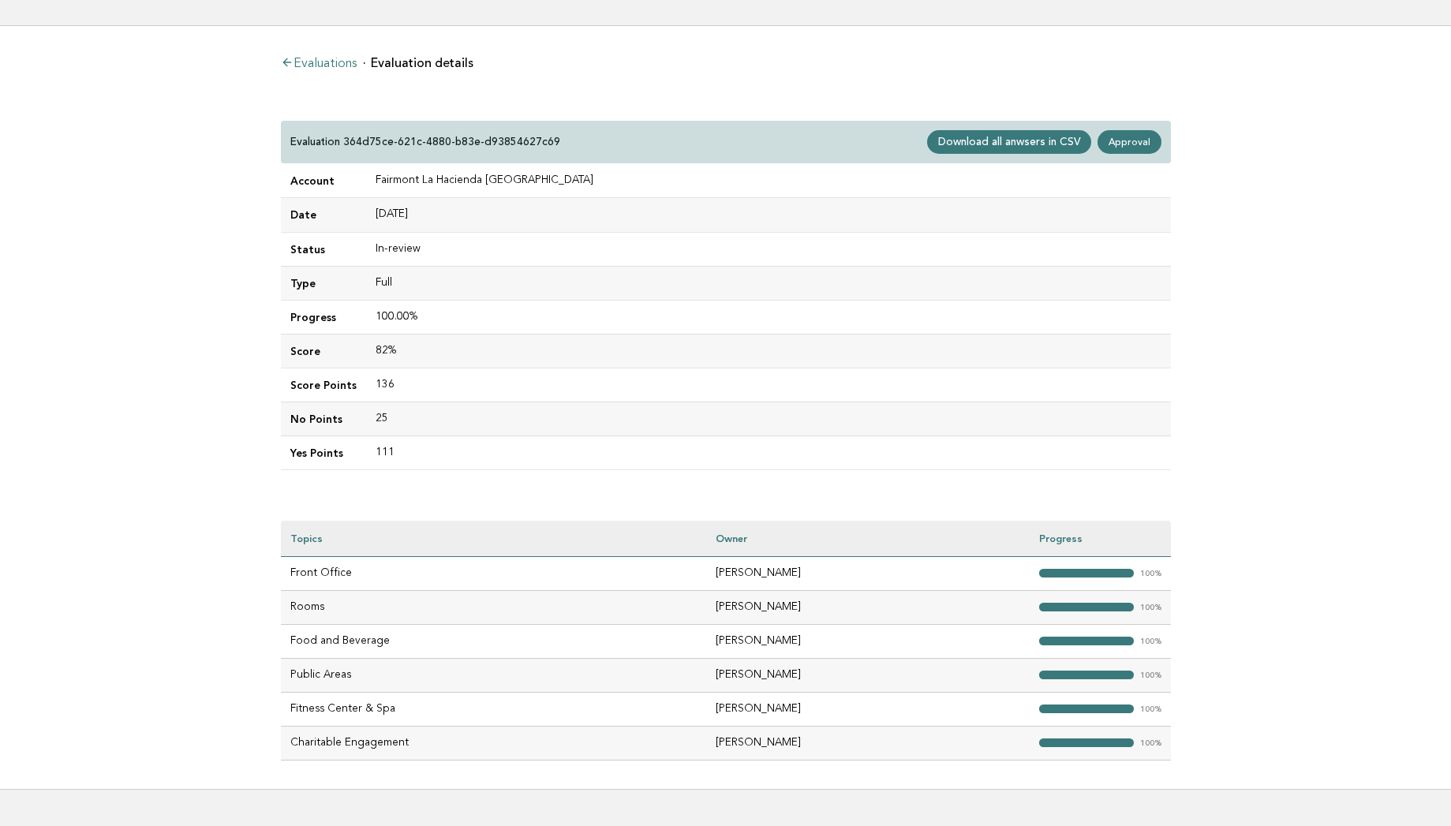  What do you see at coordinates (323, 316) in the screenshot?
I see `td: Progress` at bounding box center [323, 316].